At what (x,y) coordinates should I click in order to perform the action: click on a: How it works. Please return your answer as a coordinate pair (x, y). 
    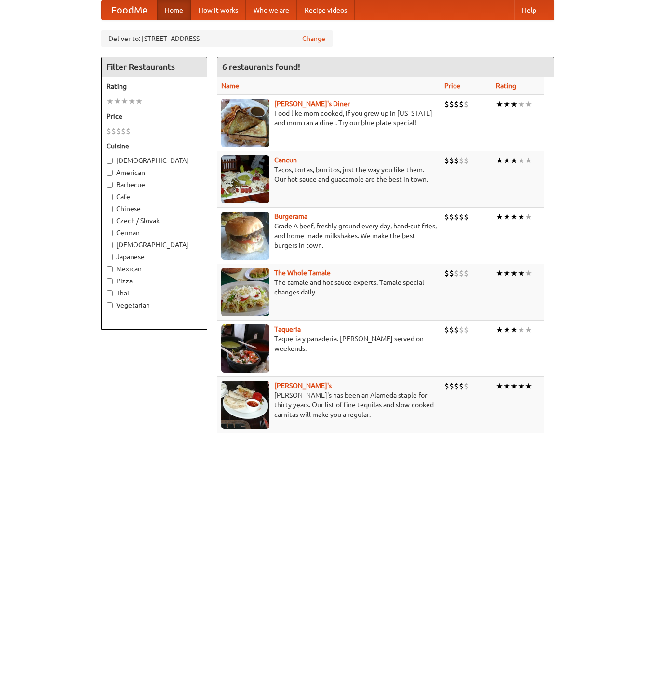
    Looking at the image, I should click on (218, 10).